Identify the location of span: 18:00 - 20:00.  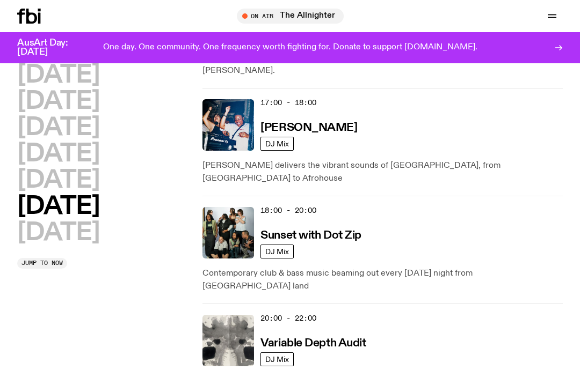
(288, 210).